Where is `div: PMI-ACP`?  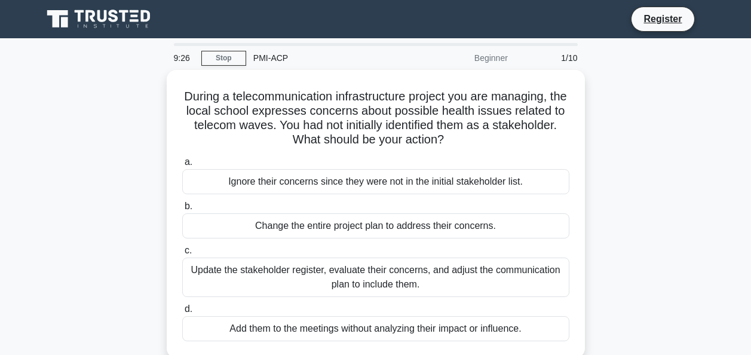 div: PMI-ACP is located at coordinates (328, 58).